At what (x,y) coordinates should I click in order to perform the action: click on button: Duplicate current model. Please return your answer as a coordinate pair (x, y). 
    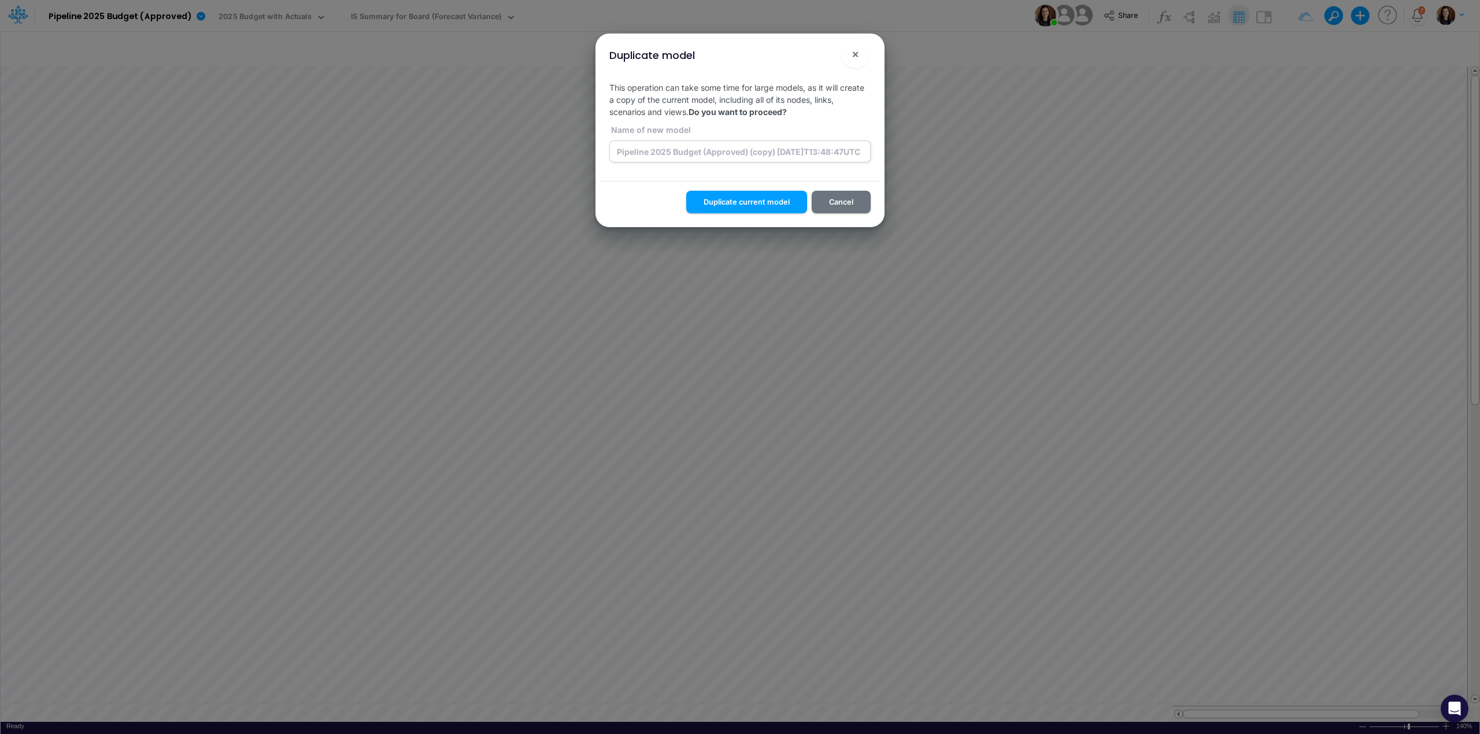
    Looking at the image, I should click on (746, 202).